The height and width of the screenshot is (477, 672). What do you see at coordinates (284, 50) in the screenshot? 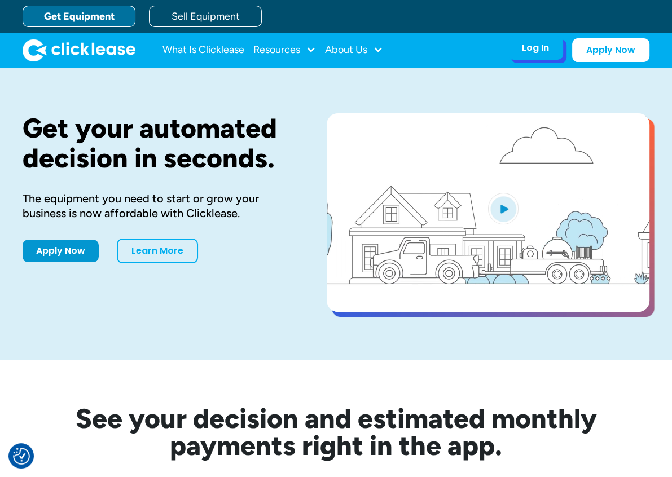
I see `div: Resources` at bounding box center [284, 50].